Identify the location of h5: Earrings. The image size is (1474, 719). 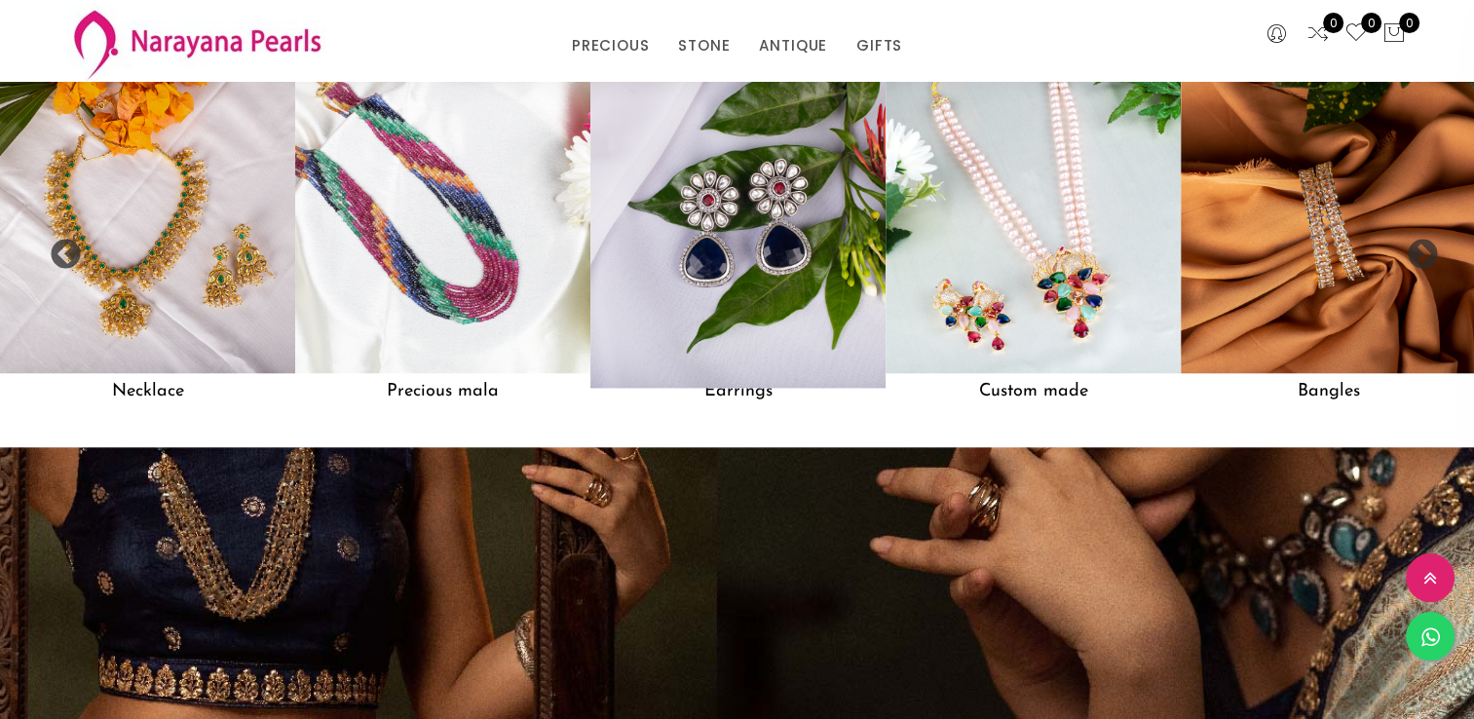
(737, 392).